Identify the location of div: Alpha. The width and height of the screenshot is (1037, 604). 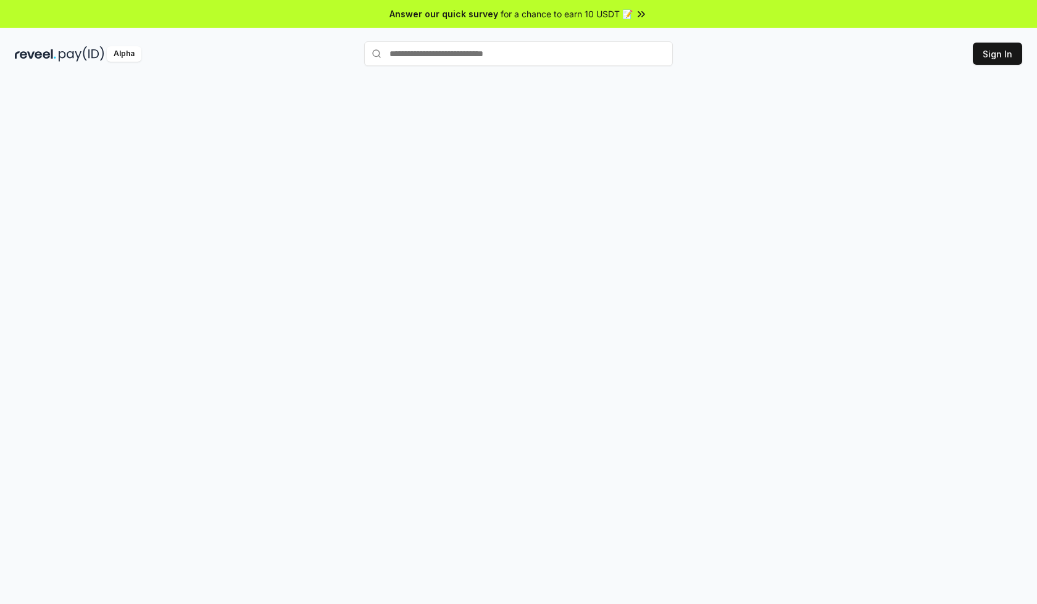
(124, 54).